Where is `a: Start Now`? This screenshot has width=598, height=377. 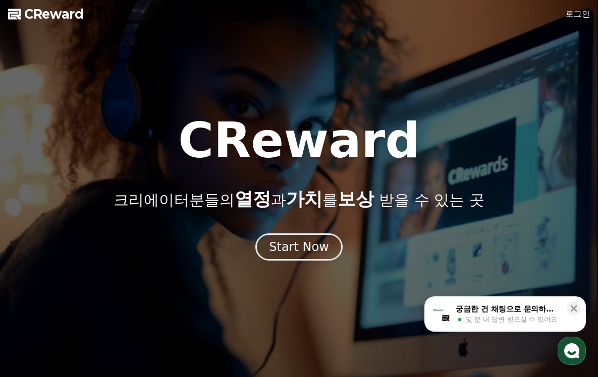 a: Start Now is located at coordinates (299, 248).